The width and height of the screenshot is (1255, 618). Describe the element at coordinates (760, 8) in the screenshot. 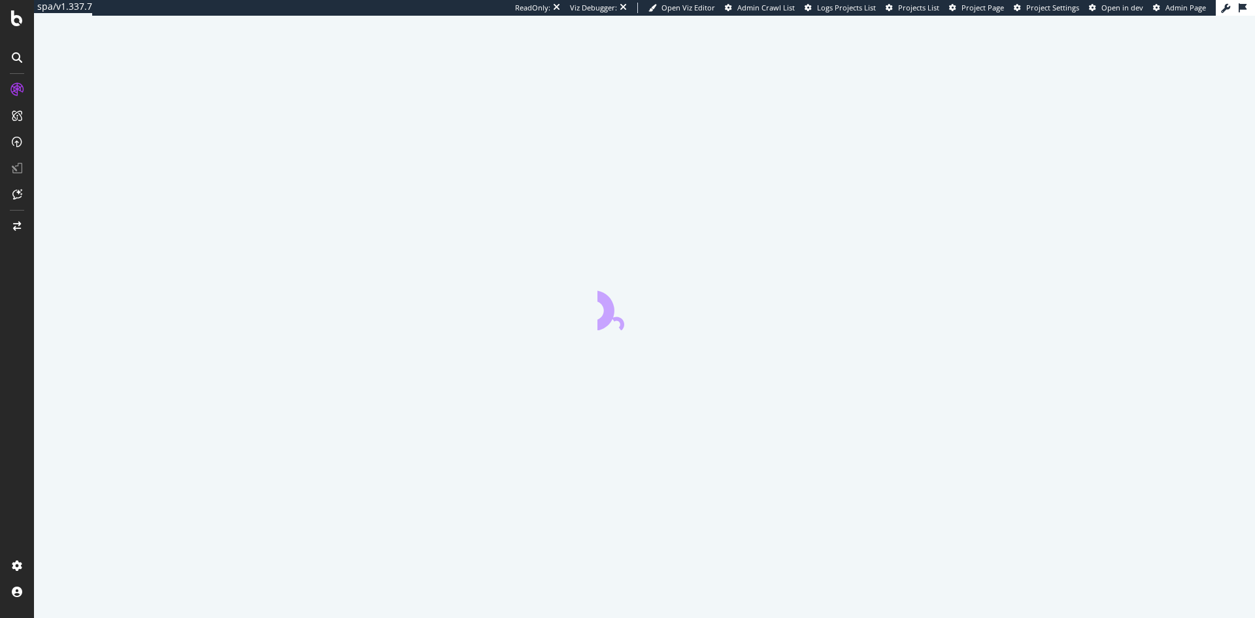

I see `a: Admin Crawl List` at that location.